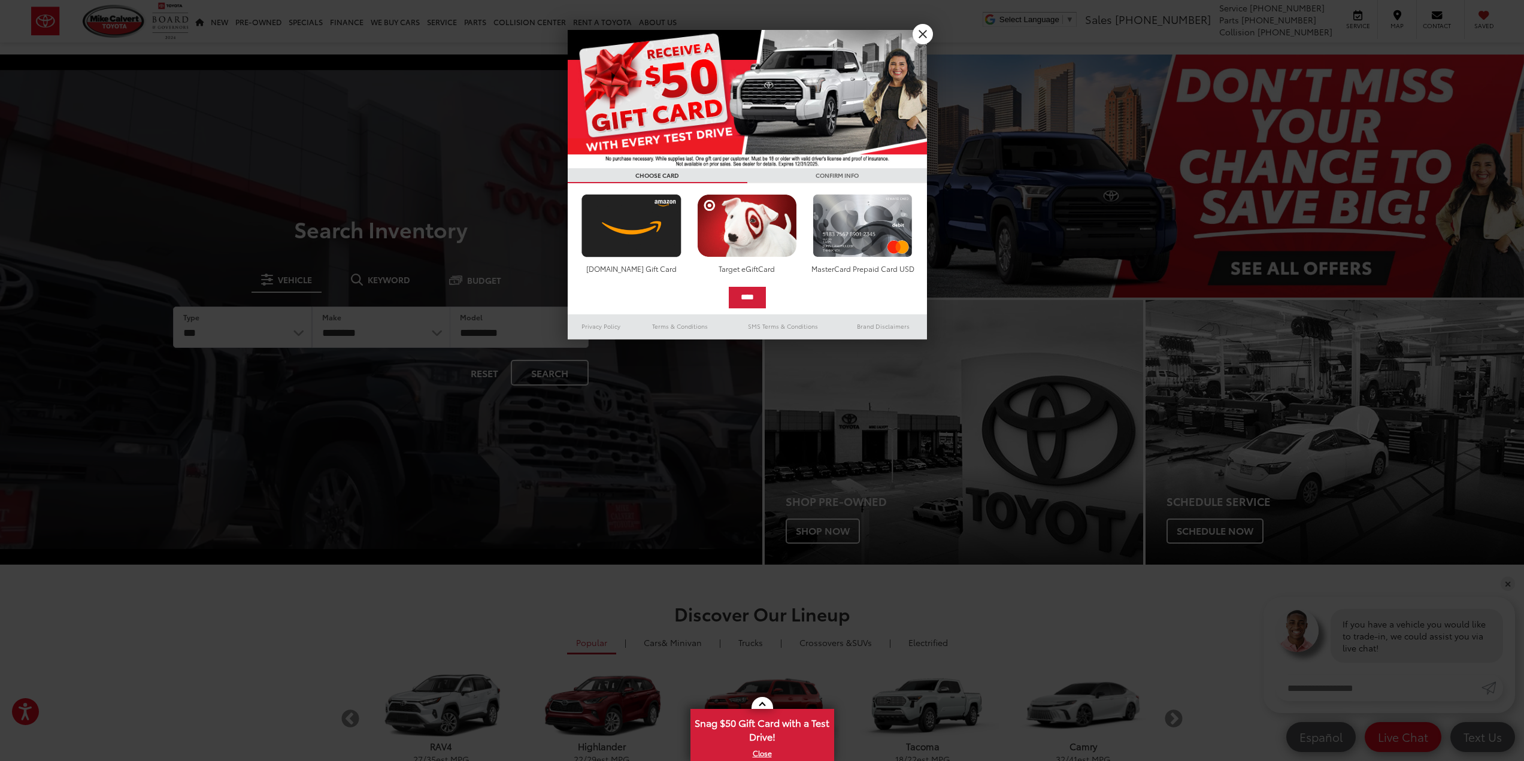 The width and height of the screenshot is (1524, 761). I want to click on img: amazoncard.png, so click(631, 226).